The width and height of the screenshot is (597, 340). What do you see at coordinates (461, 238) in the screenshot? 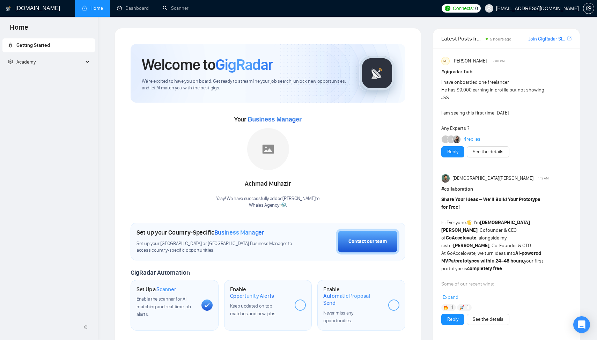
I see `strong: GoAccelovate` at bounding box center [461, 238].